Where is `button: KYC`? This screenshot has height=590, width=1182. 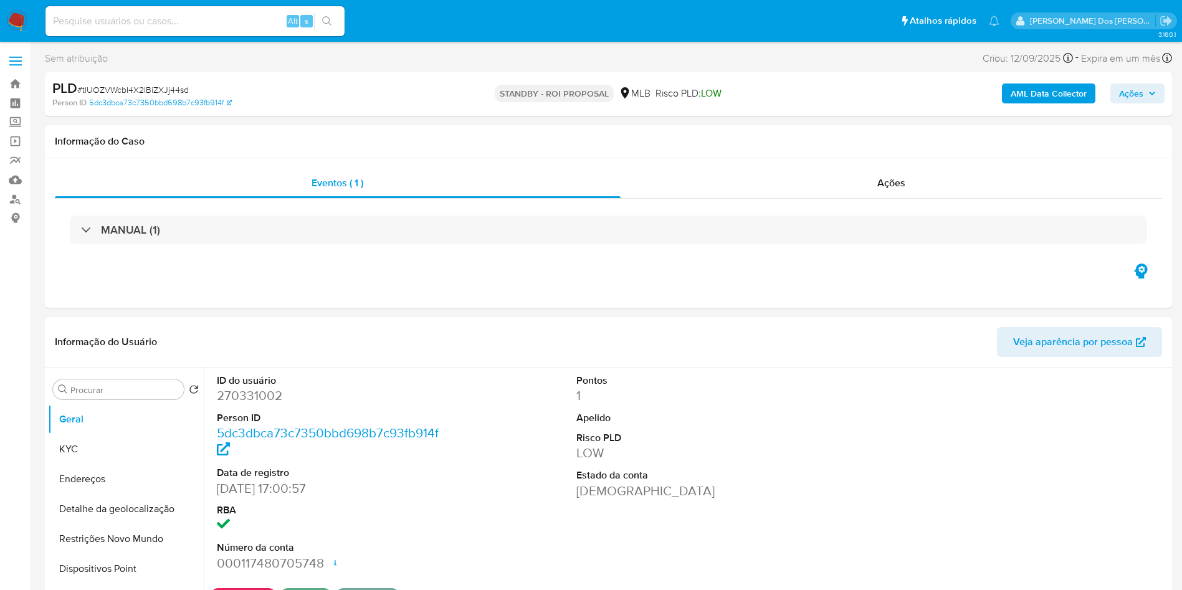
button: KYC is located at coordinates (126, 449).